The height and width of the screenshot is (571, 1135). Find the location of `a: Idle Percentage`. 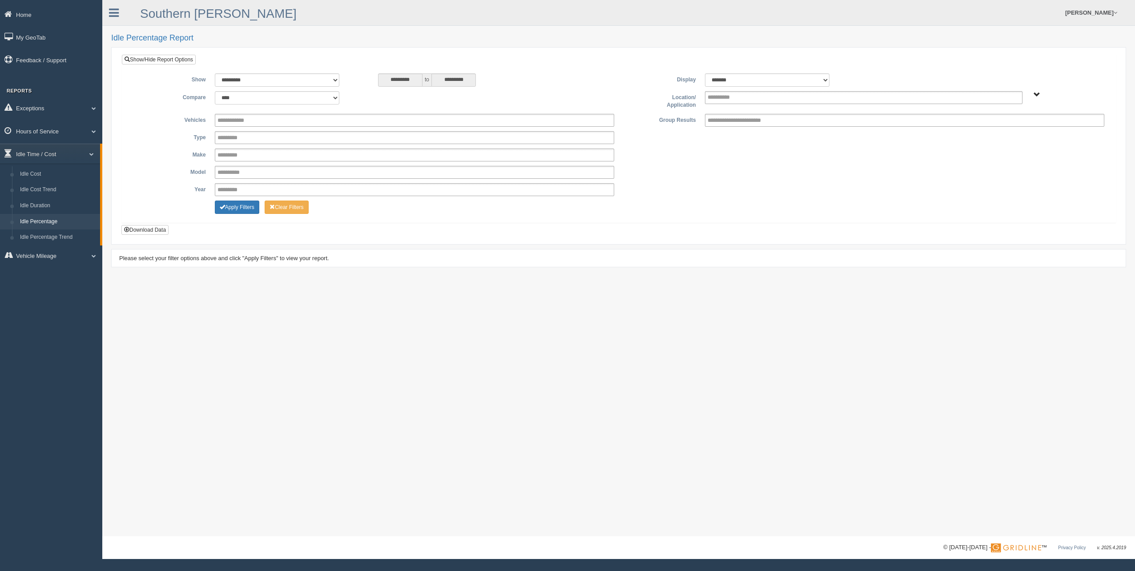

a: Idle Percentage is located at coordinates (58, 222).